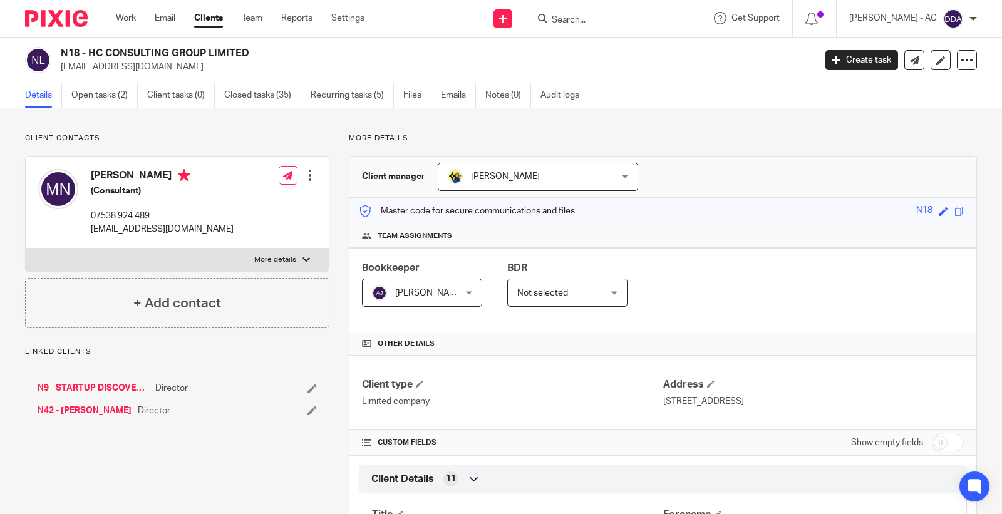 This screenshot has height=514, width=1002. Describe the element at coordinates (512, 443) in the screenshot. I see `h4: CUSTOM FIELDS` at that location.